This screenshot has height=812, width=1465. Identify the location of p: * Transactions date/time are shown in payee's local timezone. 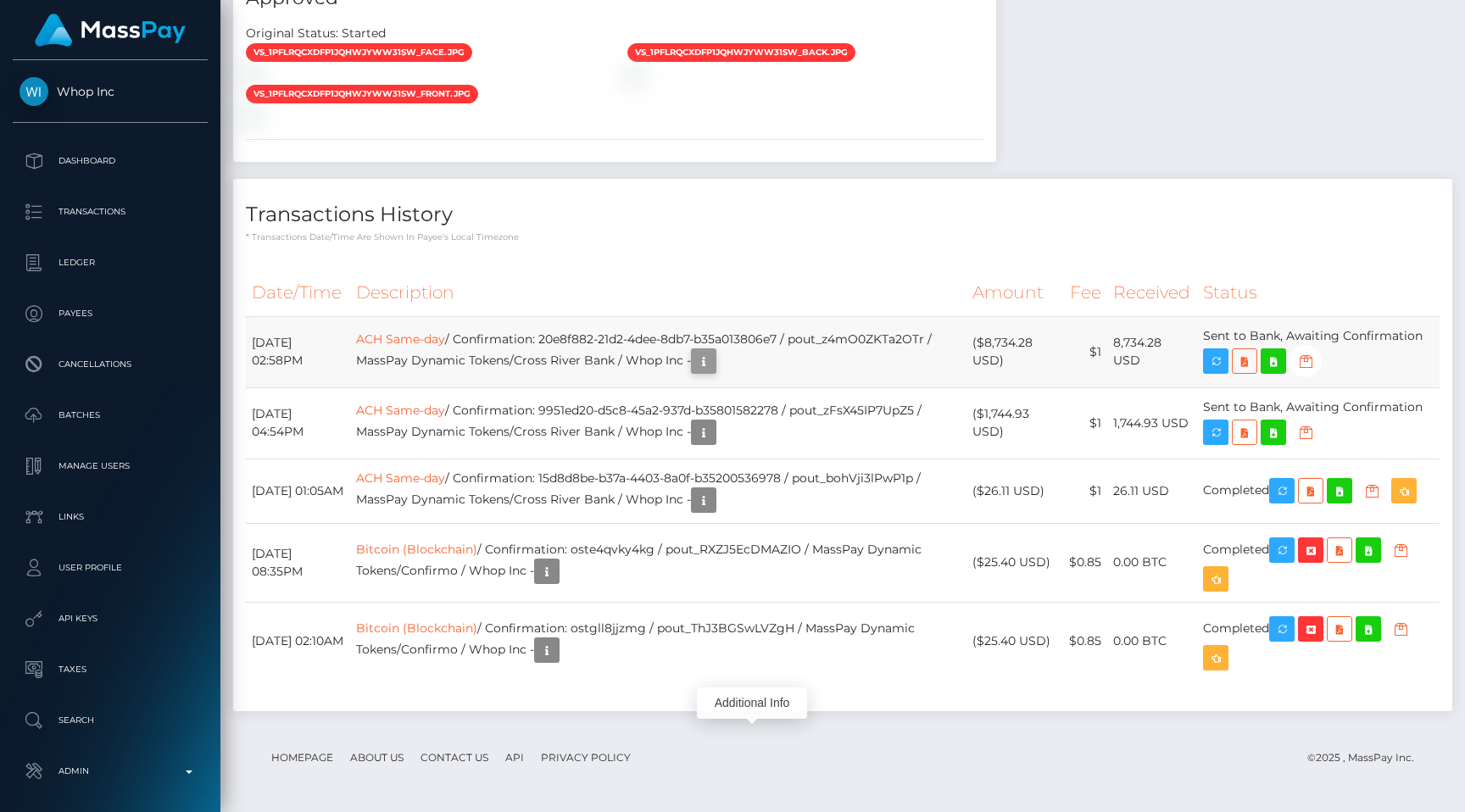
(843, 237).